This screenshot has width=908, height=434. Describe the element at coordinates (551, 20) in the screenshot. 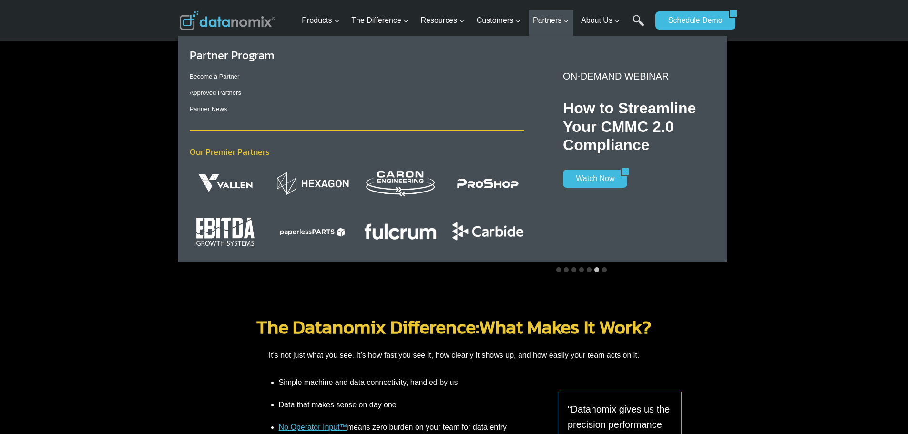

I see `span: Partners` at that location.